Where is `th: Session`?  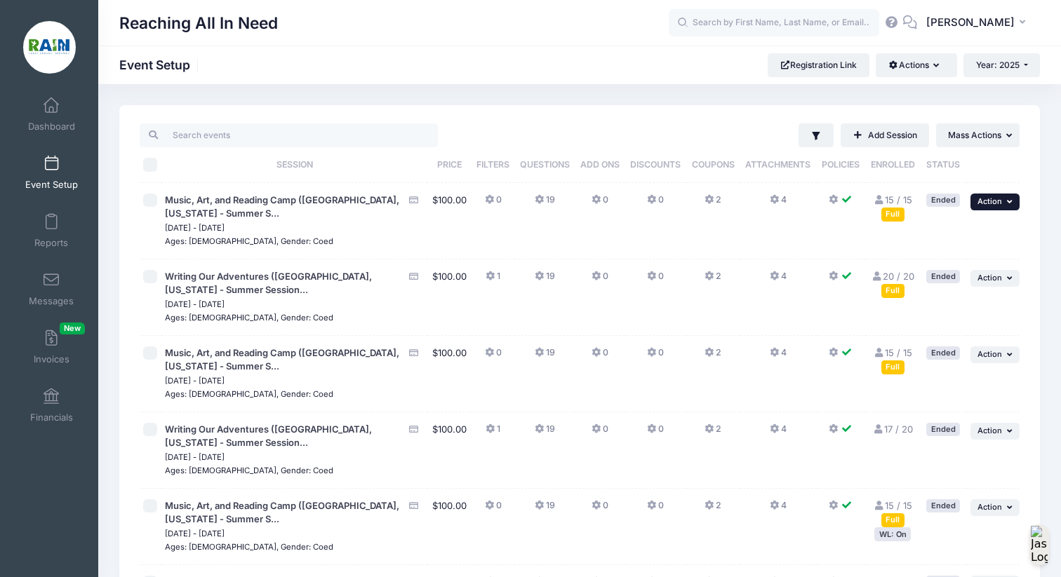 th: Session is located at coordinates (294, 165).